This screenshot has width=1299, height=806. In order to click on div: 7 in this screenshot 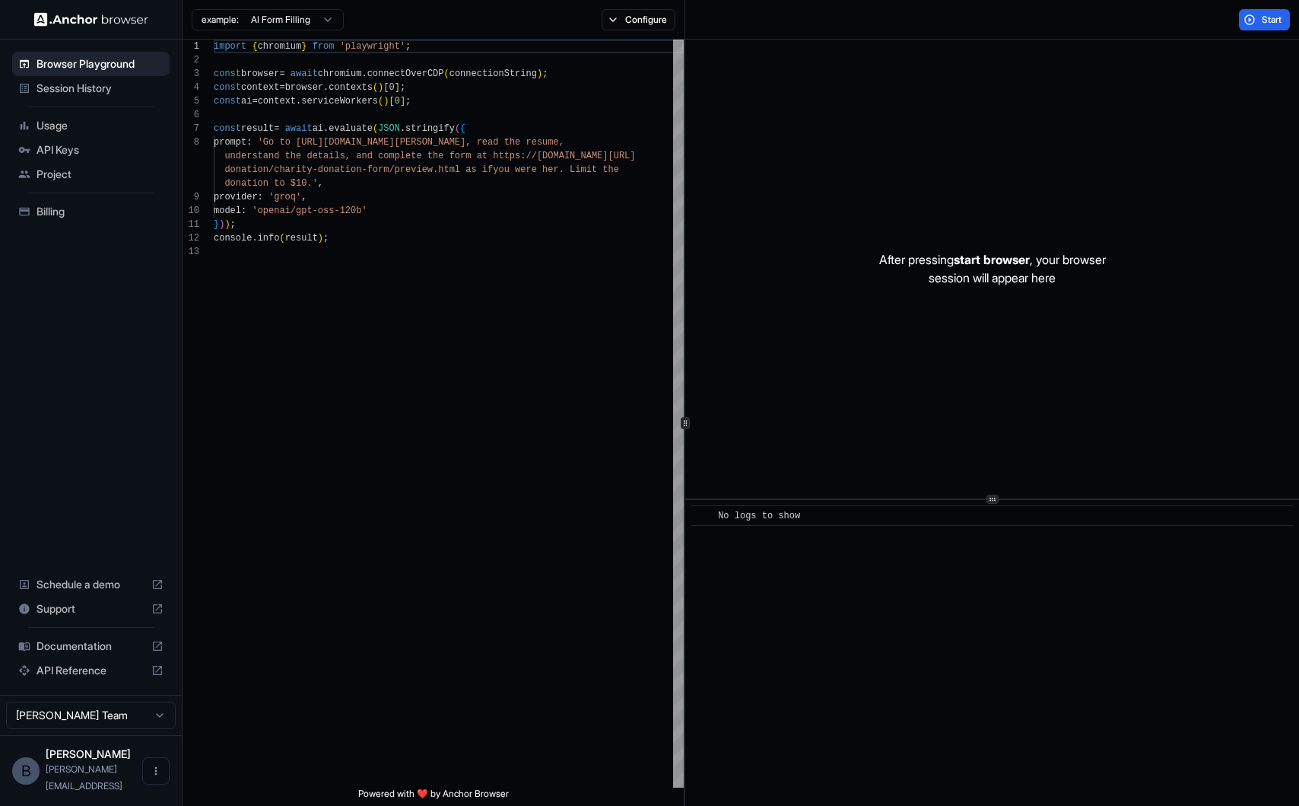, I will do `click(191, 129)`.